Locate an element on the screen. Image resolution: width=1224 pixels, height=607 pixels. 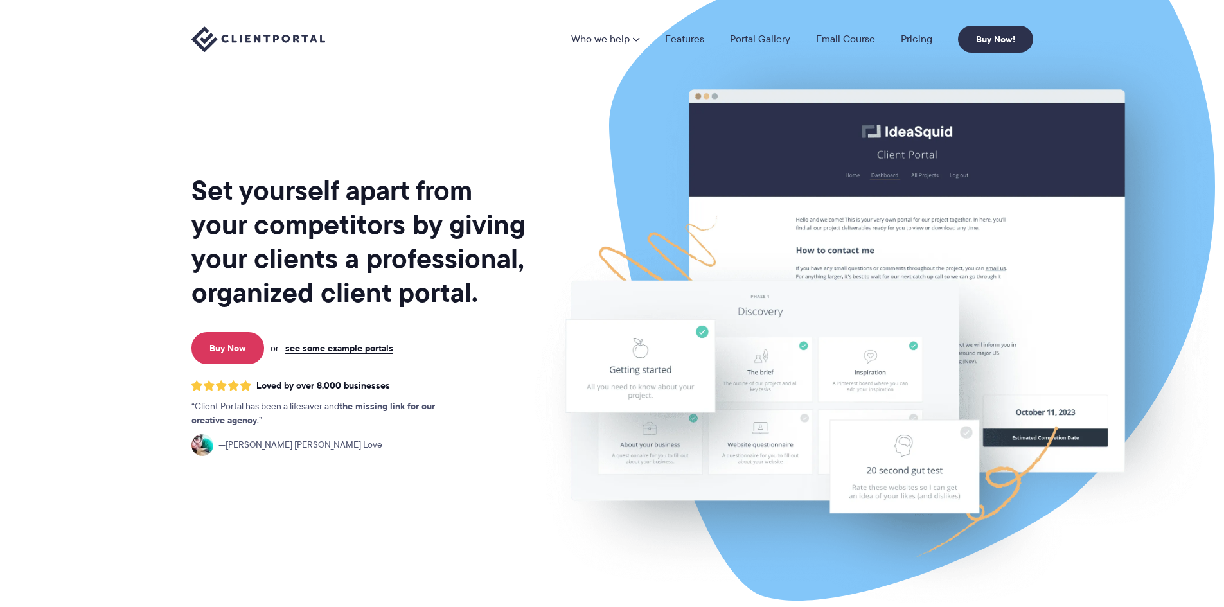
span: or is located at coordinates (274, 348).